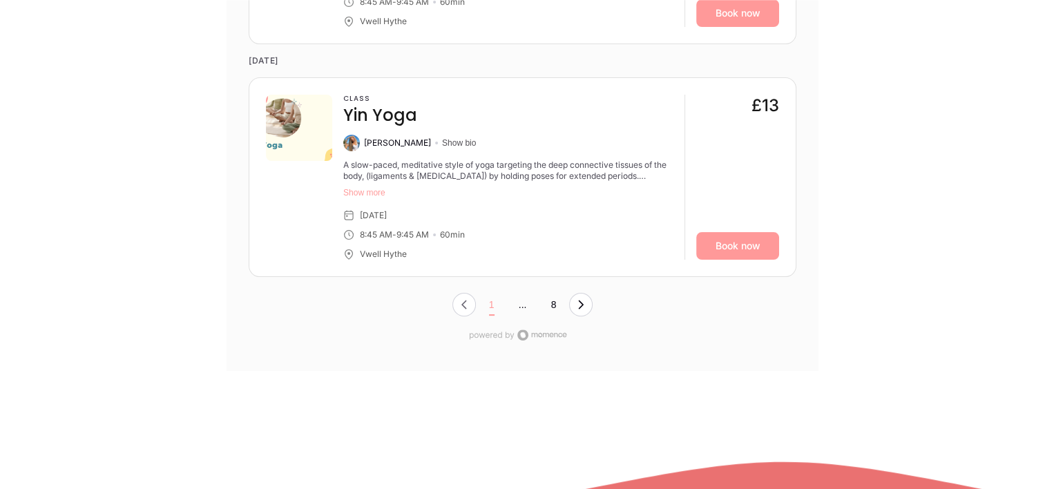 The image size is (1045, 489). Describe the element at coordinates (508, 193) in the screenshot. I see `button: Show more` at that location.